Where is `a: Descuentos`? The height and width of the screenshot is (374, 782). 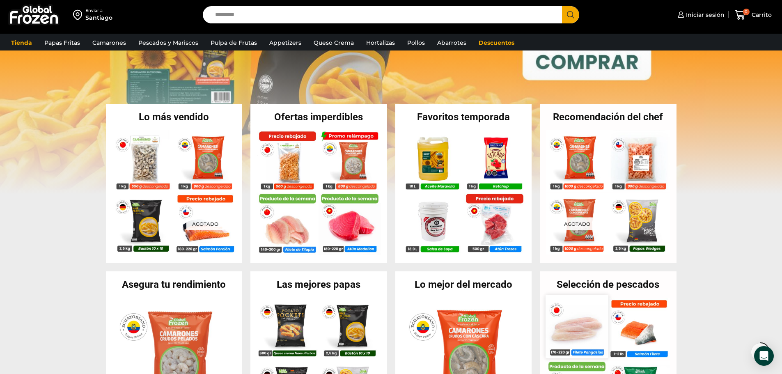
a: Descuentos is located at coordinates (496, 43).